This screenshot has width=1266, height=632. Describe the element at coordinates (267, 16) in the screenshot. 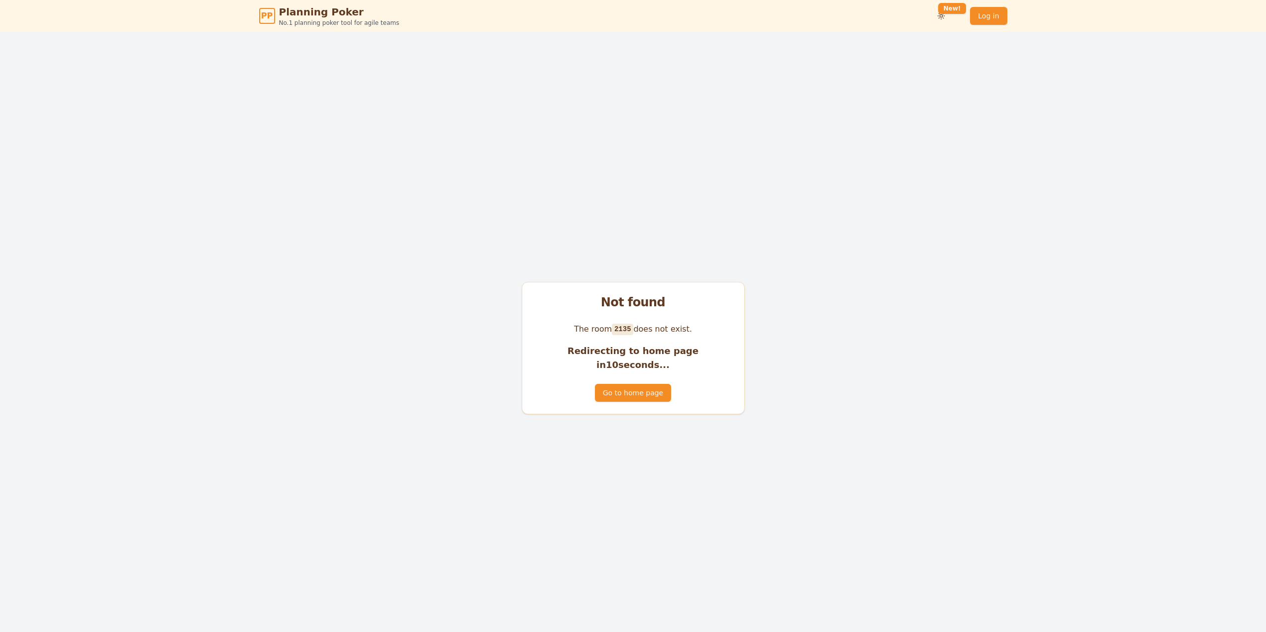

I see `span: PP` at that location.